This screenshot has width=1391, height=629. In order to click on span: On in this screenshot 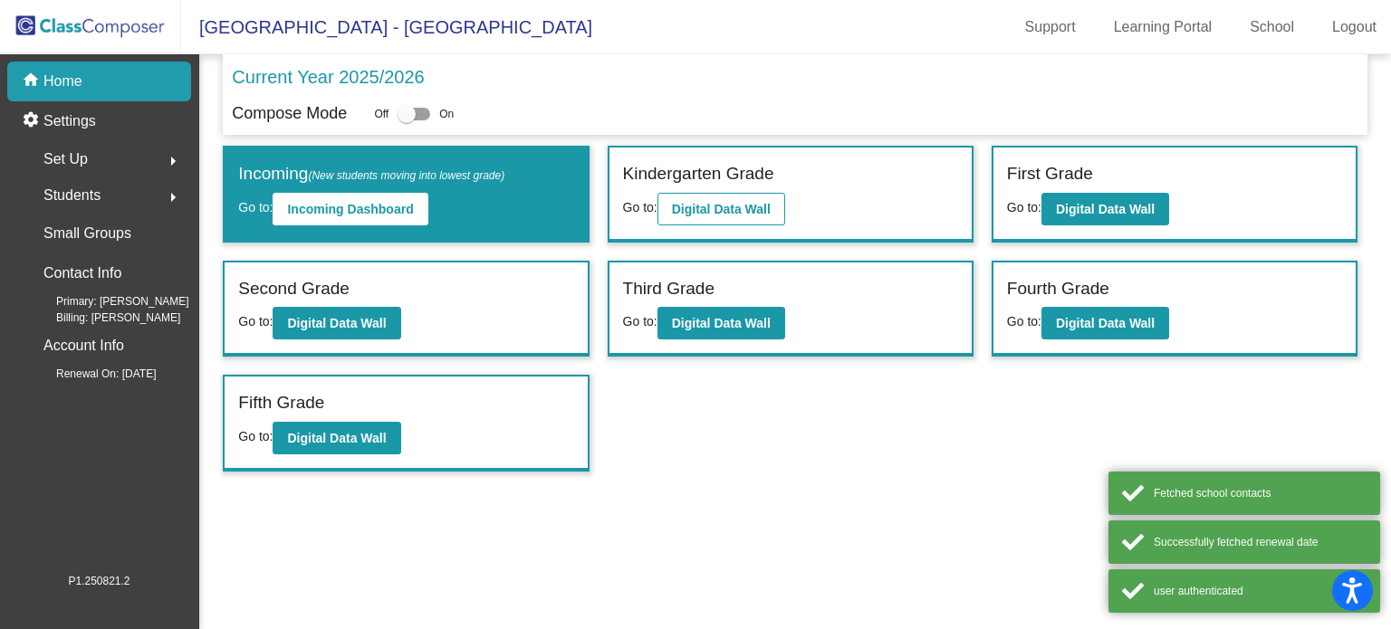, I will do `click(446, 114)`.